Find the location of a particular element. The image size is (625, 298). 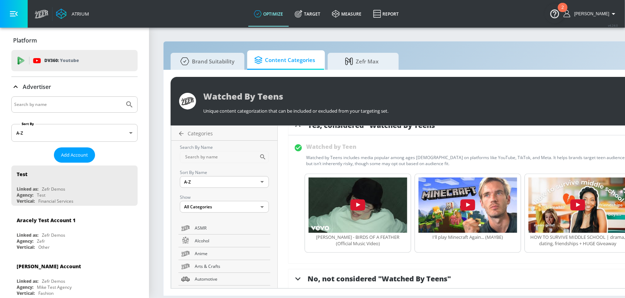

div: Fashion is located at coordinates (46, 293).